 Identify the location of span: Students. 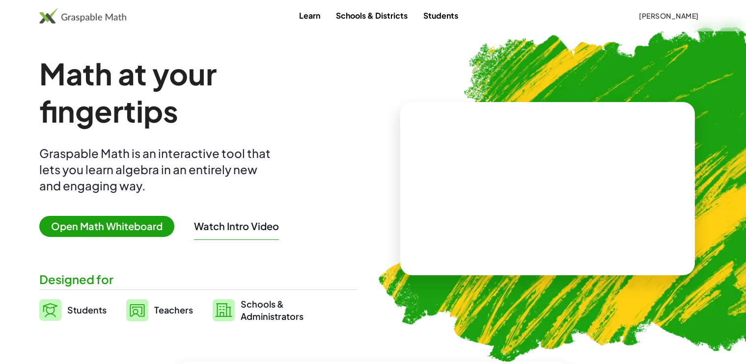
(87, 310).